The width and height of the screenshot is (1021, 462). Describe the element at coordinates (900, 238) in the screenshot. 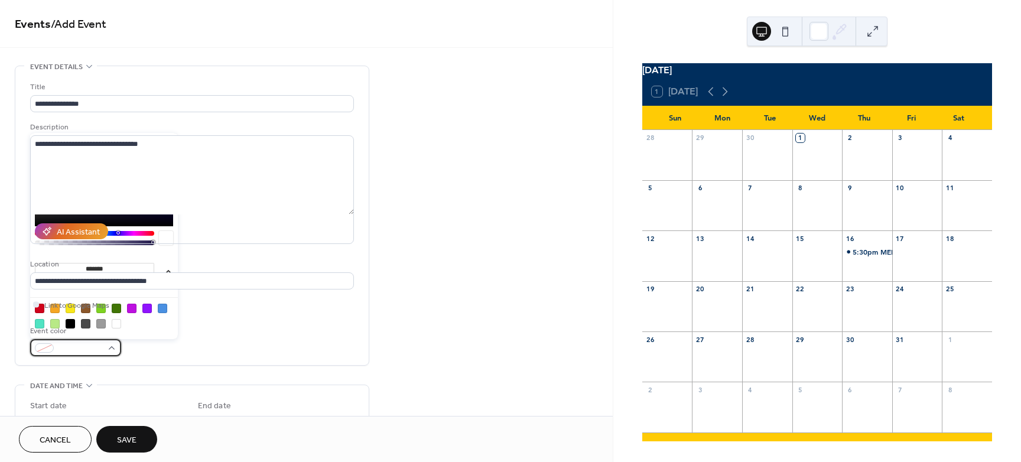

I see `div: 17` at that location.